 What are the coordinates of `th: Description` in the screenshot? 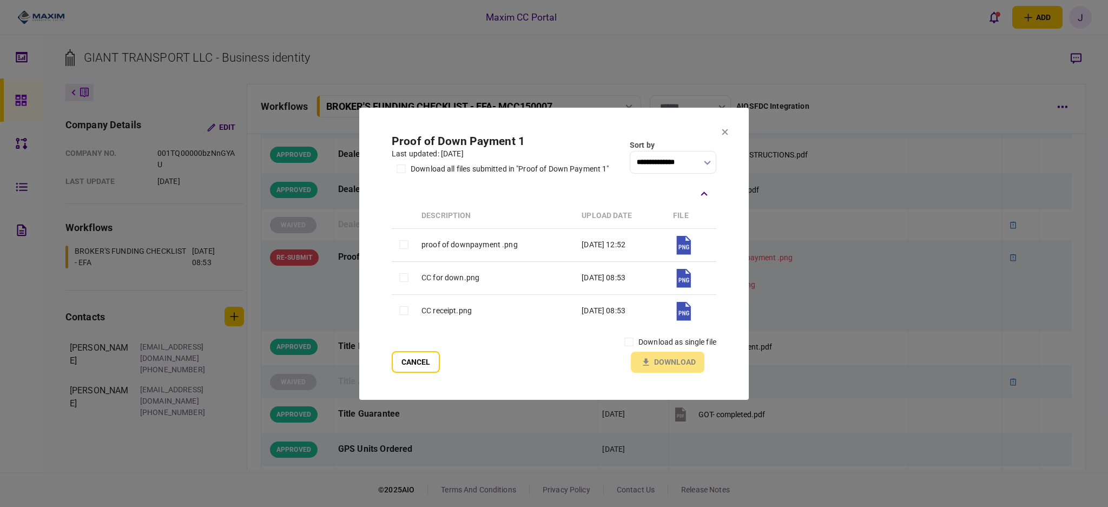 It's located at (496, 216).